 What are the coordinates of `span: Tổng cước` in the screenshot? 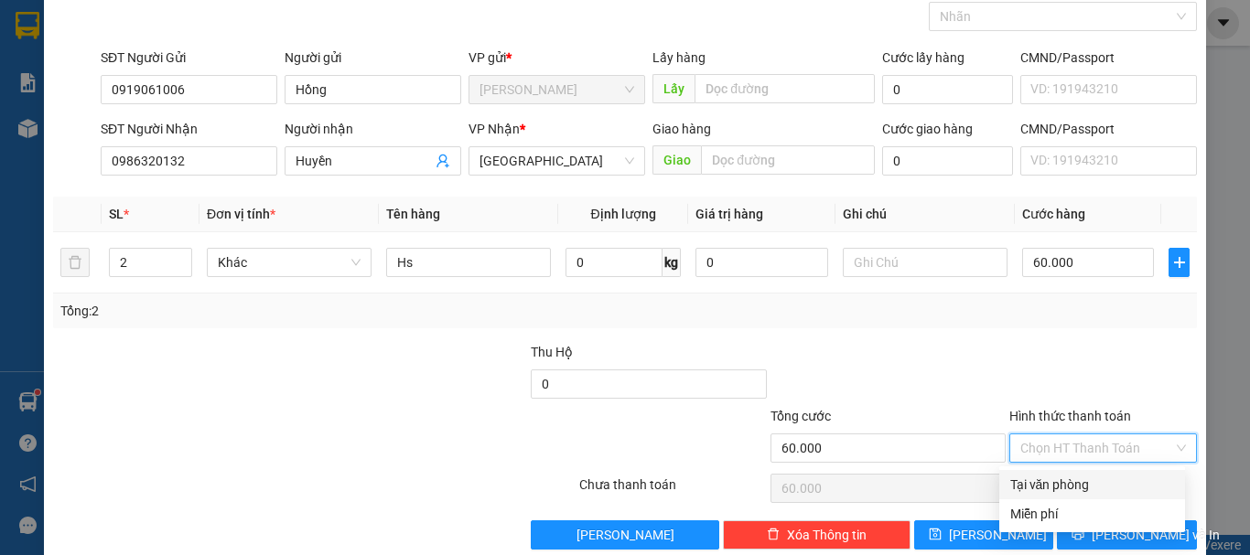 It's located at (800, 416).